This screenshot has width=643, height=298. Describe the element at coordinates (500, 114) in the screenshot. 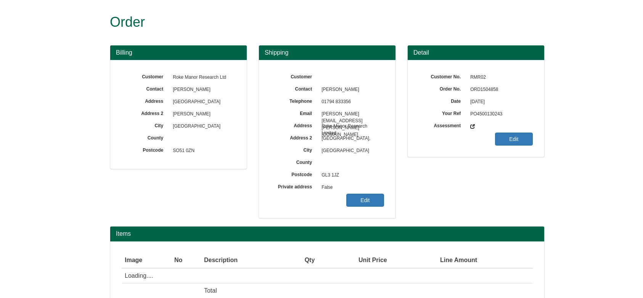

I see `span: PO4500130243` at that location.